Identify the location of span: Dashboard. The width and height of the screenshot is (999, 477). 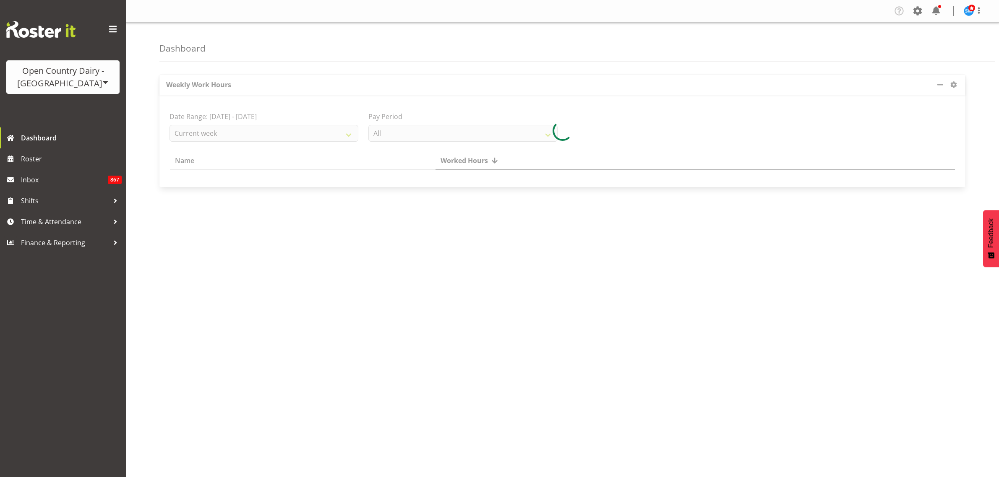
(71, 138).